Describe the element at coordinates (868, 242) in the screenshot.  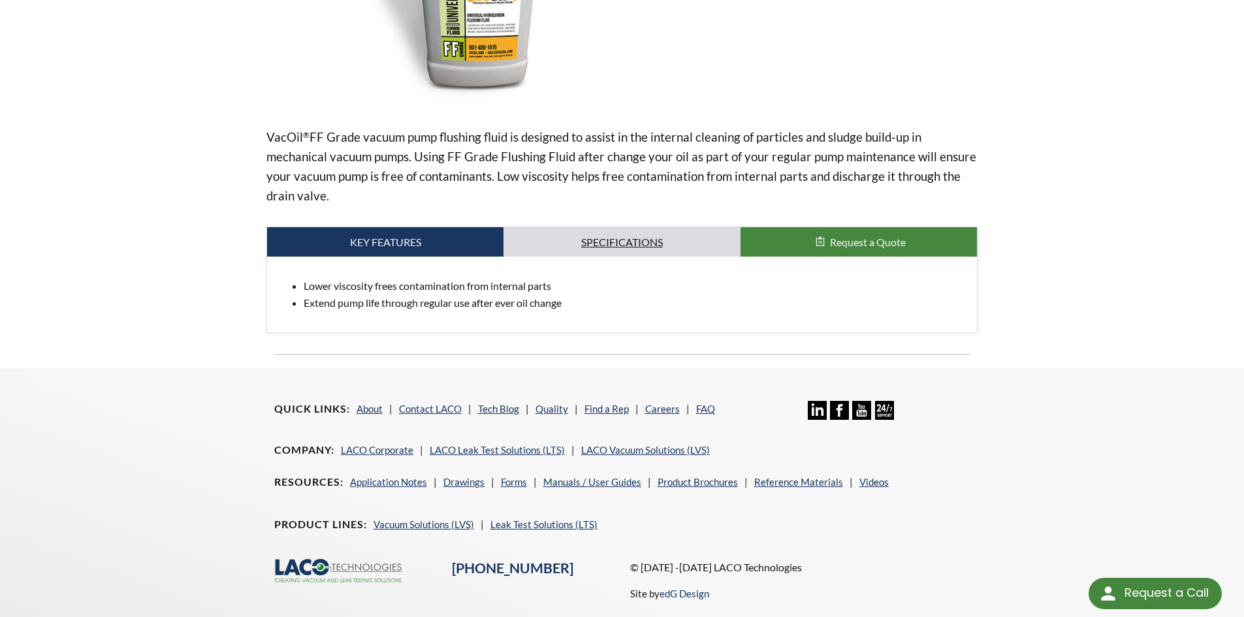
I see `span: Request a Quote` at that location.